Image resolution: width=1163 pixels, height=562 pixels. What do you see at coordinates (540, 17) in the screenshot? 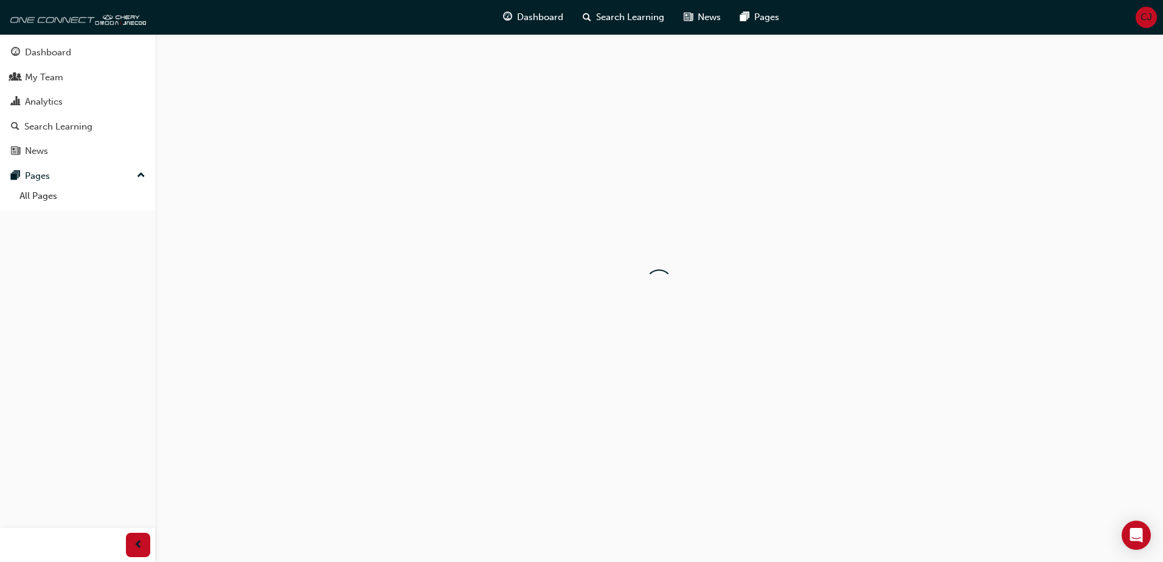
I see `span: Dashboard` at bounding box center [540, 17].